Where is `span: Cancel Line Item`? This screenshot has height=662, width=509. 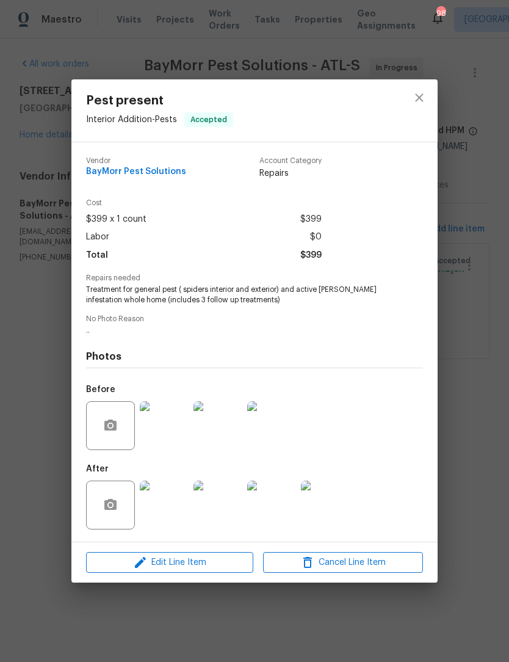 span: Cancel Line Item is located at coordinates (343, 563).